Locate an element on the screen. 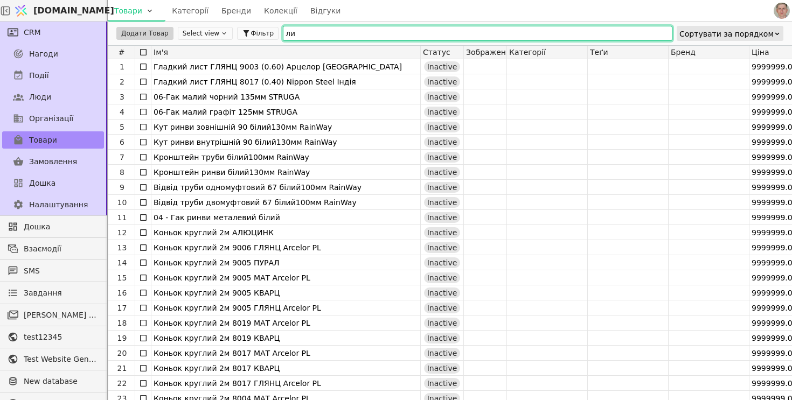 The width and height of the screenshot is (792, 400). span: Статус is located at coordinates (436, 52).